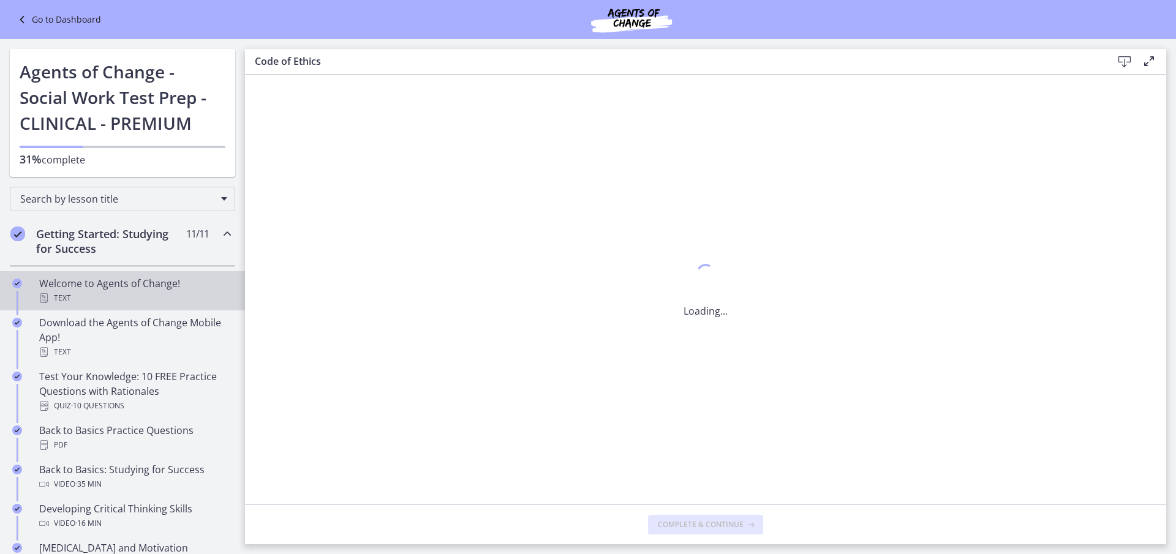  Describe the element at coordinates (135, 391) in the screenshot. I see `div: Test Your Knowledge: 10 FREE Practice Questions with Rationales` at that location.